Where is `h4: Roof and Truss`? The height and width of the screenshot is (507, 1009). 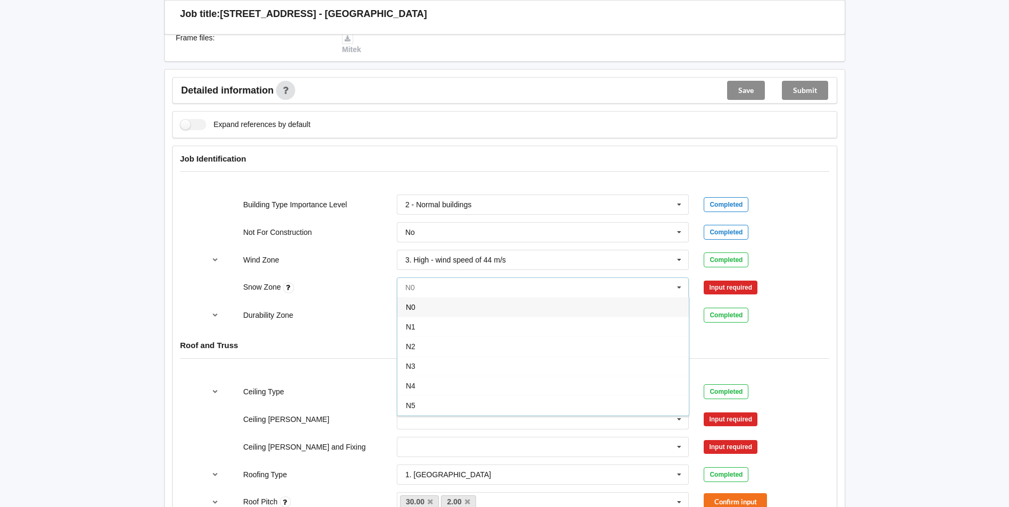 h4: Roof and Truss is located at coordinates (505, 345).